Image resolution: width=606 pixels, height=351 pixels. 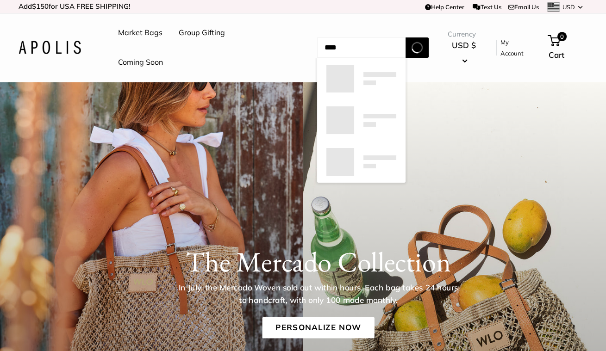 What do you see at coordinates (318, 328) in the screenshot?
I see `a: Personalize Now` at bounding box center [318, 328].